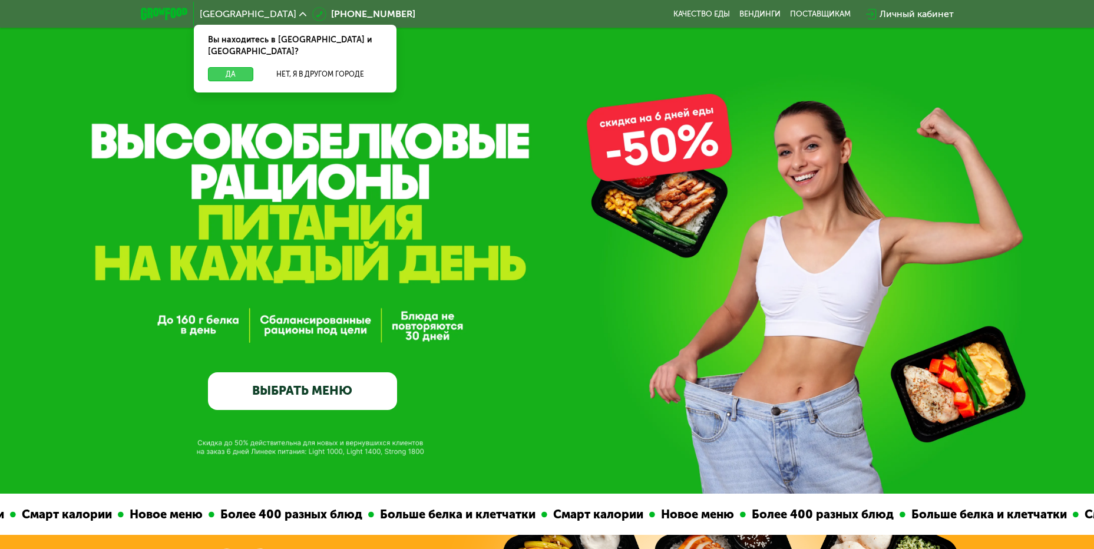 The height and width of the screenshot is (549, 1094). I want to click on a: Качество еды, so click(701, 14).